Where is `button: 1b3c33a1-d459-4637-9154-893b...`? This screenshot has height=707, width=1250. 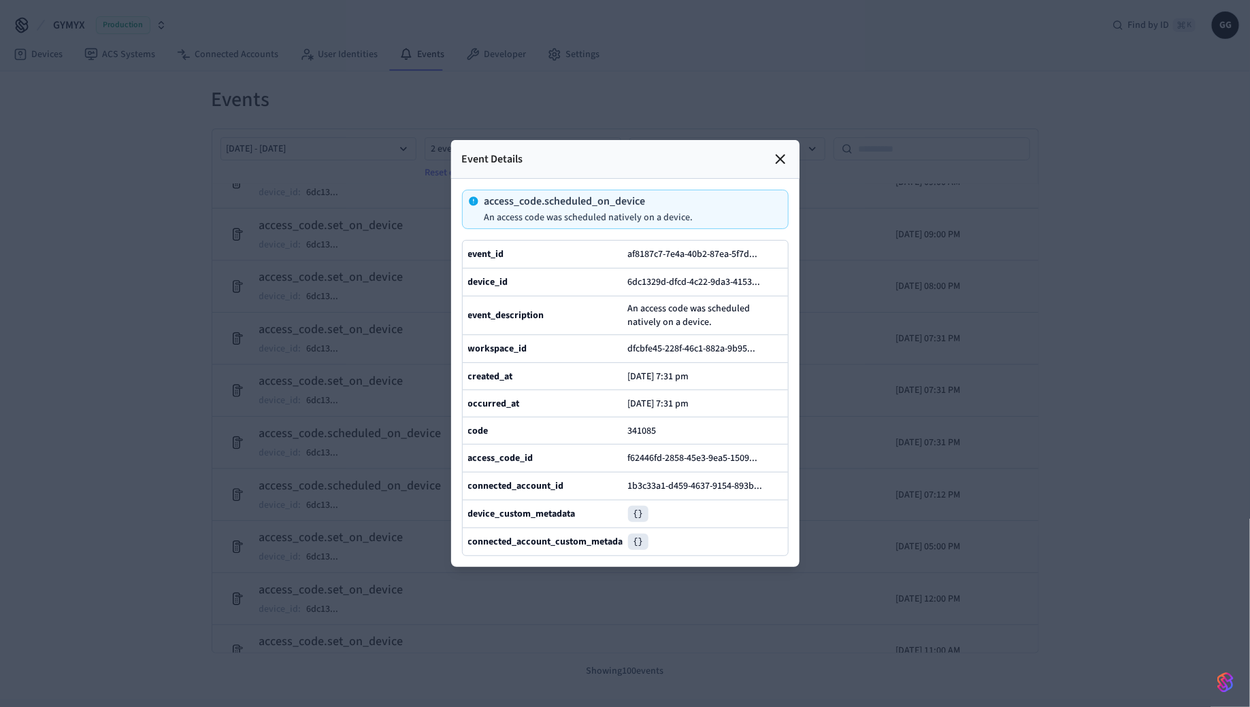 button: 1b3c33a1-d459-4637-9154-893b... is located at coordinates (701, 486).